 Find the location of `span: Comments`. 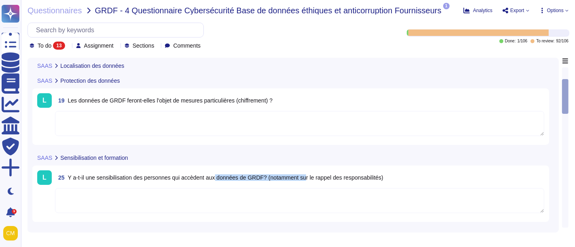

span: Comments is located at coordinates (187, 46).